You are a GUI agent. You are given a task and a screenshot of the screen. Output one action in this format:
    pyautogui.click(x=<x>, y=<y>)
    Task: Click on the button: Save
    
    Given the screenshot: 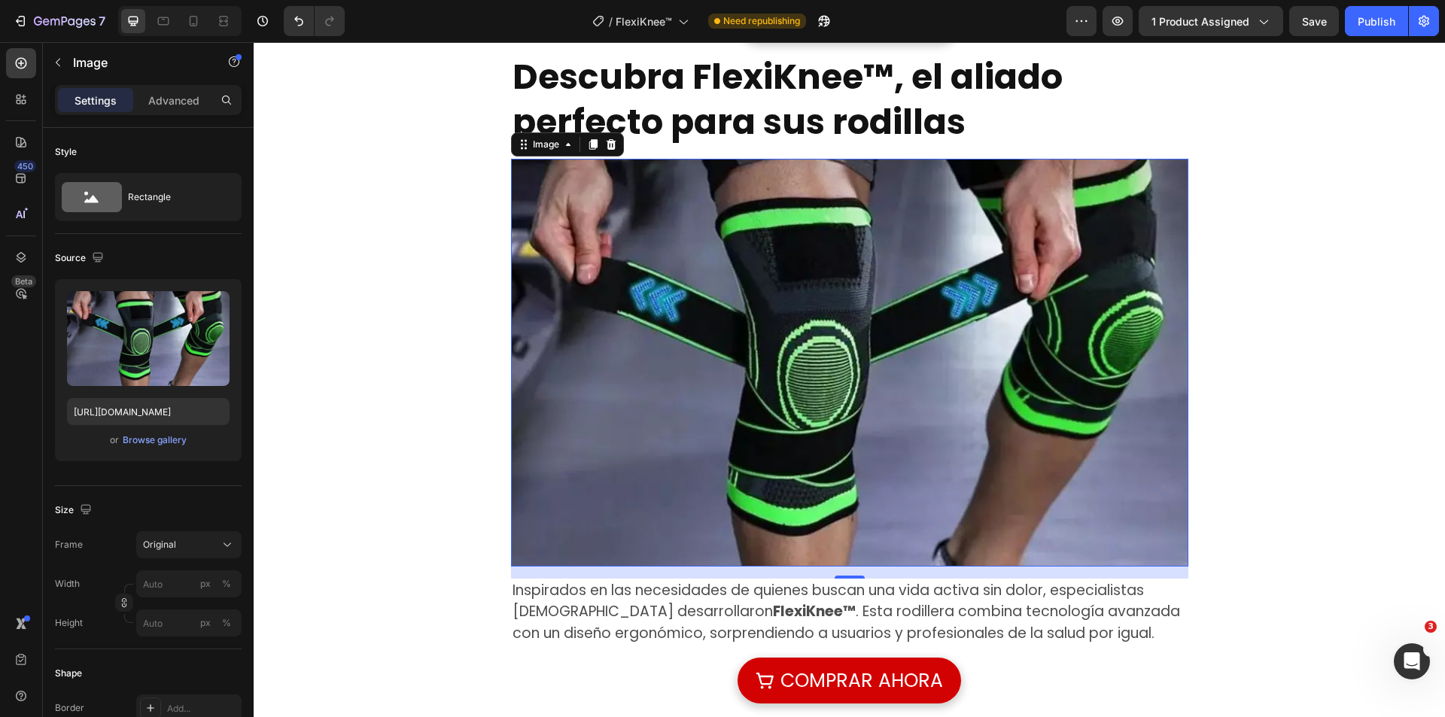 What is the action you would take?
    pyautogui.click(x=1314, y=21)
    